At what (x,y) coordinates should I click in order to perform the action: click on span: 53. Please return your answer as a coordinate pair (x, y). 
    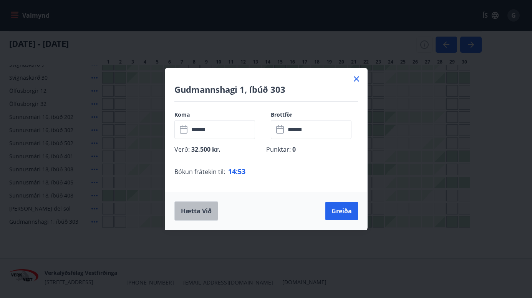
    Looking at the image, I should click on (242, 171).